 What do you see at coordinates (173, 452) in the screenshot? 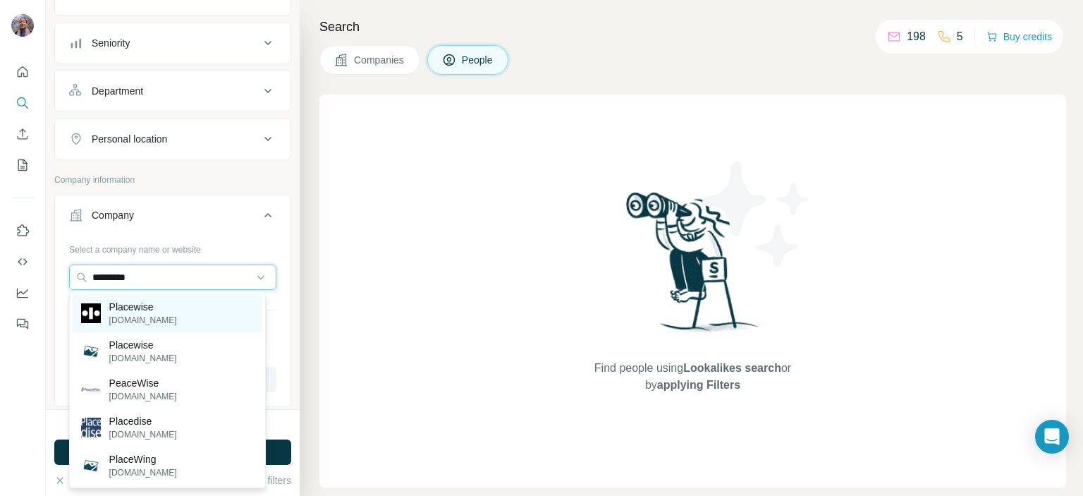
I see `button: Run search` at bounding box center [173, 452].